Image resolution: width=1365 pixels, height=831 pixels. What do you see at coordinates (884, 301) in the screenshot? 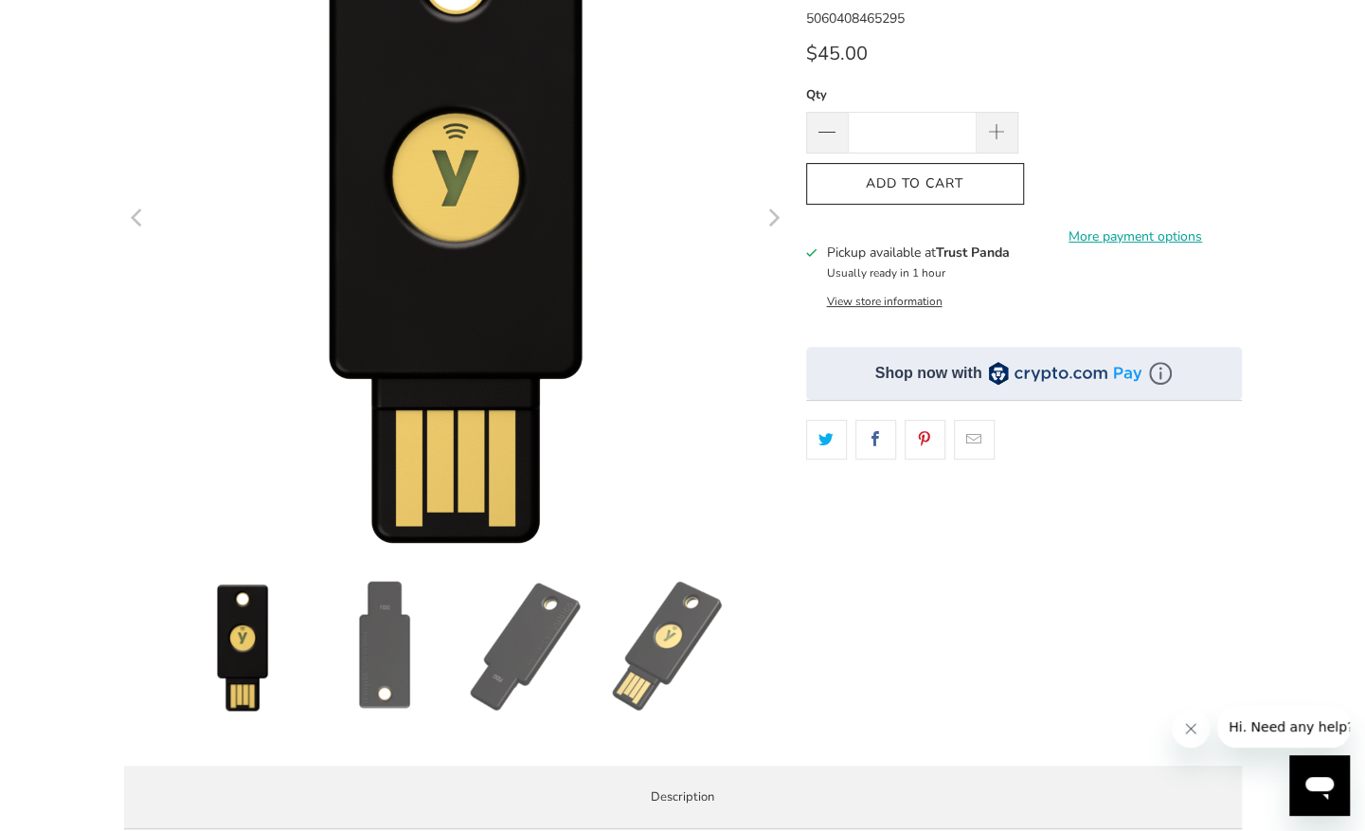
I see `button: View store information` at bounding box center [884, 301].